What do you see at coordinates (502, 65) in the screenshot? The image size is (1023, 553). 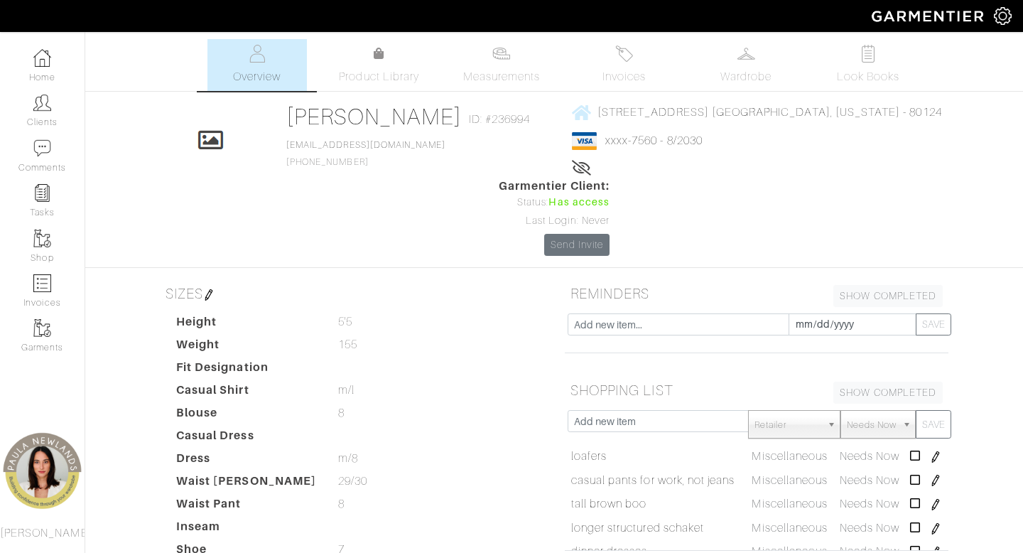 I see `a: Measurements` at bounding box center [502, 65].